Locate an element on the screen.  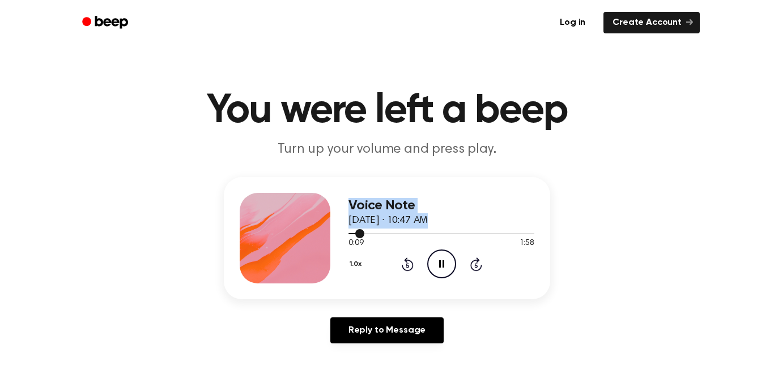
a: Reply to Message is located at coordinates (387, 331).